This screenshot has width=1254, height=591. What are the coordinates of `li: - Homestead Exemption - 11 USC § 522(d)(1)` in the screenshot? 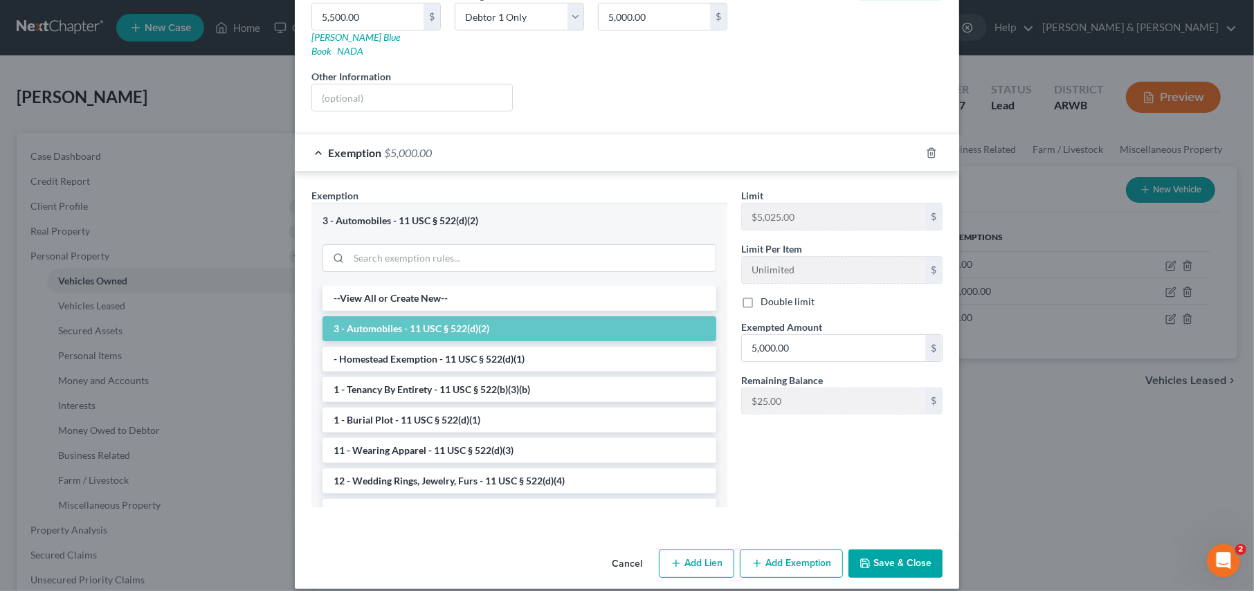 It's located at (519, 359).